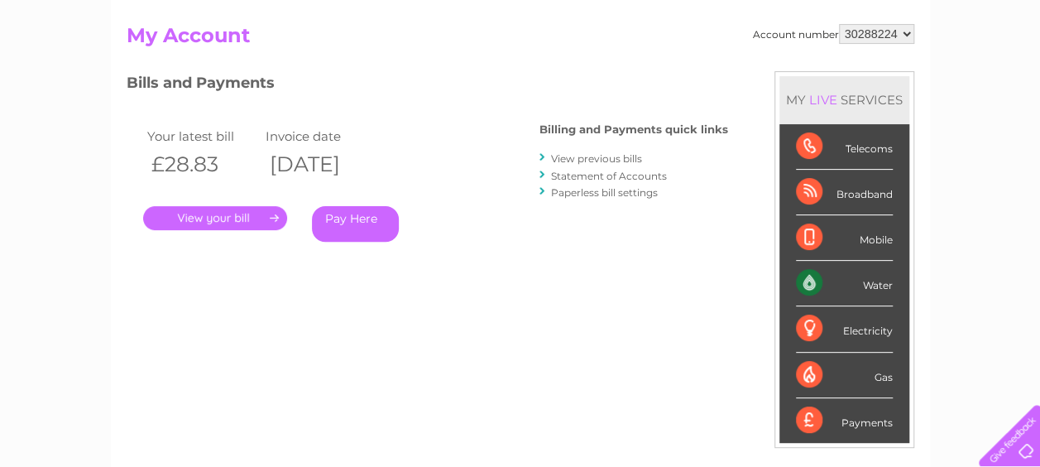 This screenshot has height=467, width=1040. I want to click on a: Pay Here, so click(355, 223).